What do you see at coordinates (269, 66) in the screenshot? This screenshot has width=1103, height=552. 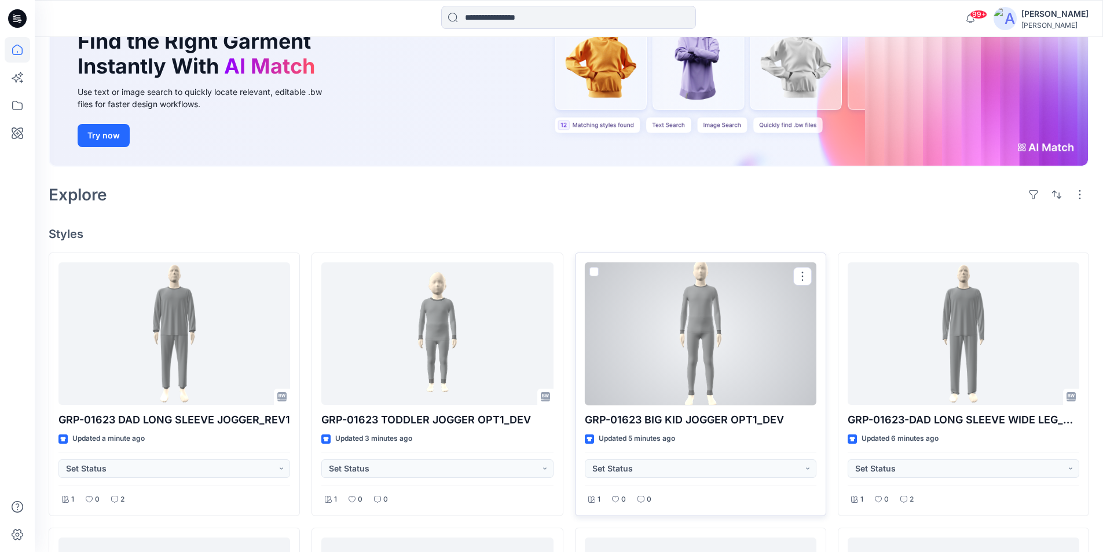 I see `span: AI Match` at bounding box center [269, 66].